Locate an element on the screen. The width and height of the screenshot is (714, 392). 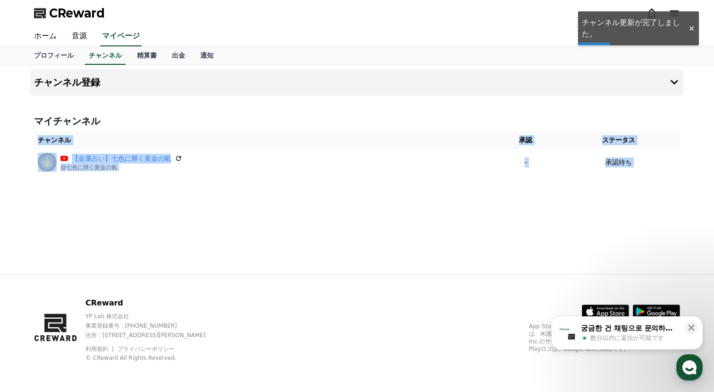
button: チャンネル登録 is located at coordinates (357, 82).